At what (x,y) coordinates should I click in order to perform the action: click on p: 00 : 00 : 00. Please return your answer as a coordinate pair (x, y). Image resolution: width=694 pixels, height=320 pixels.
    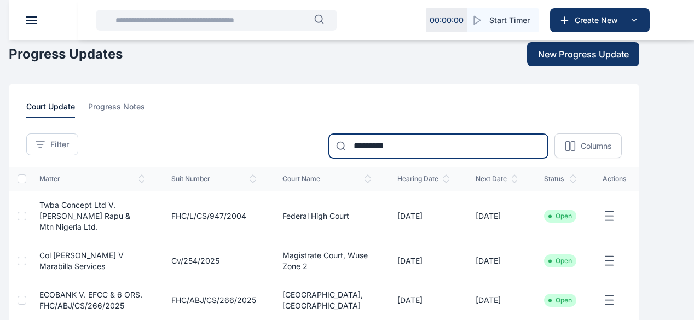
    Looking at the image, I should click on (446, 20).